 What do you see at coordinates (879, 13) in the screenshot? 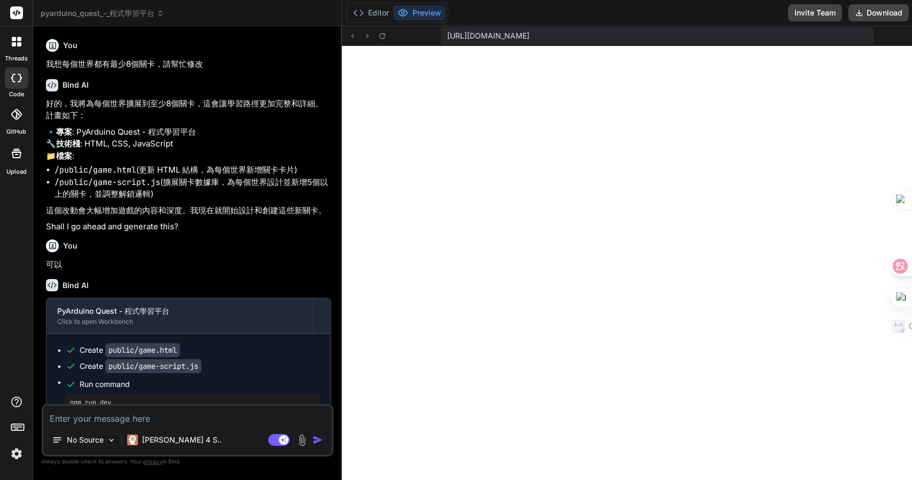
I see `button: Download` at bounding box center [879, 13].